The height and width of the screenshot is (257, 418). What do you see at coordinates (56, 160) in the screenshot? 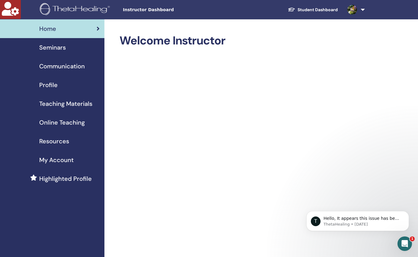
I see `span: My Account` at bounding box center [56, 160].